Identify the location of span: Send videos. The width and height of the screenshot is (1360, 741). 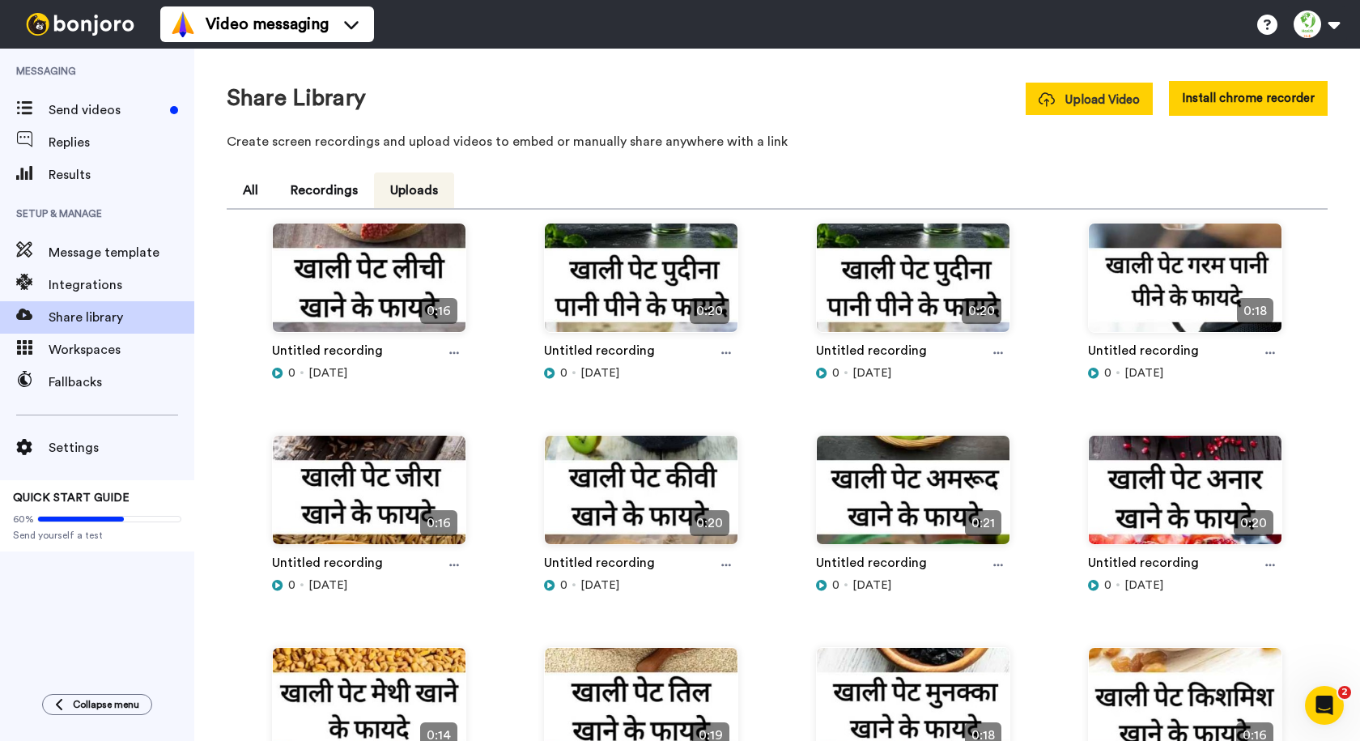
(106, 110).